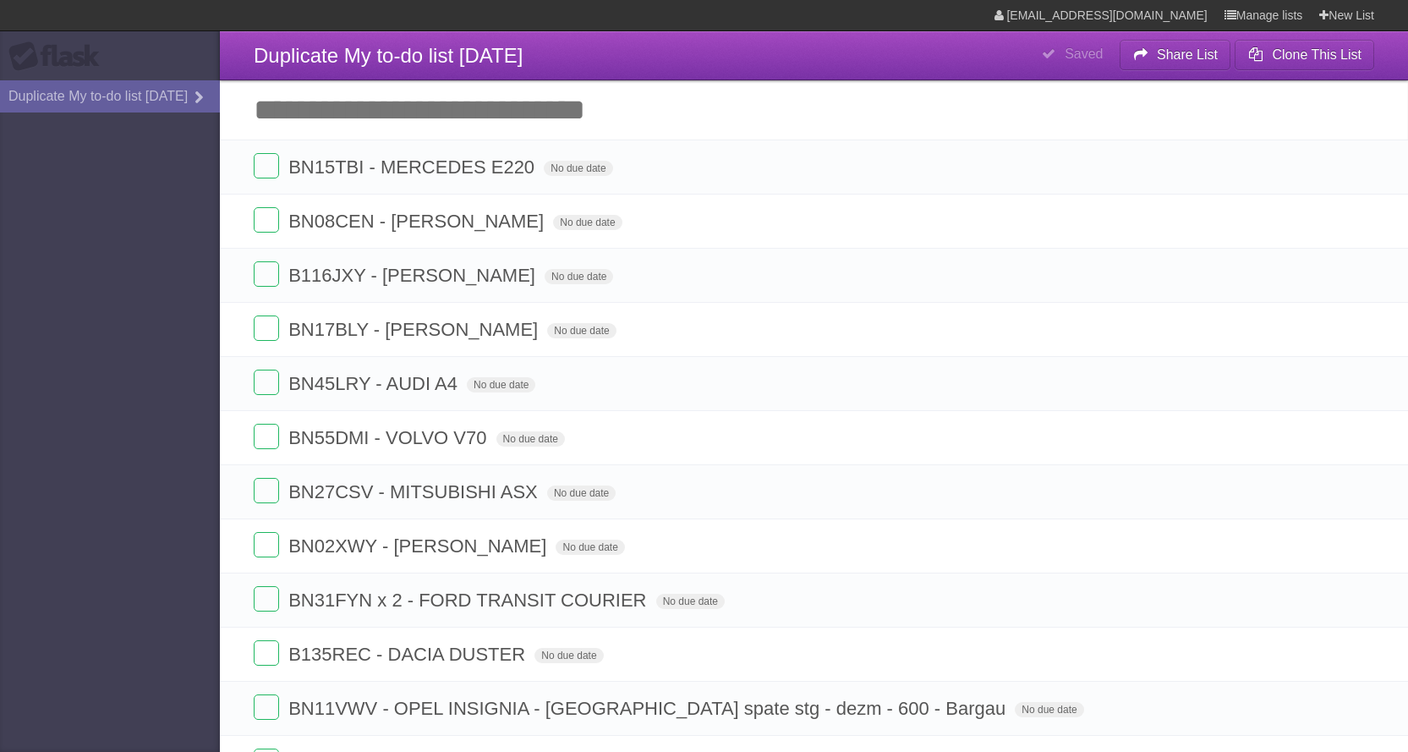 The height and width of the screenshot is (752, 1408). What do you see at coordinates (375, 383) in the screenshot?
I see `span: BN45LRY - AUDI A4` at bounding box center [375, 383].